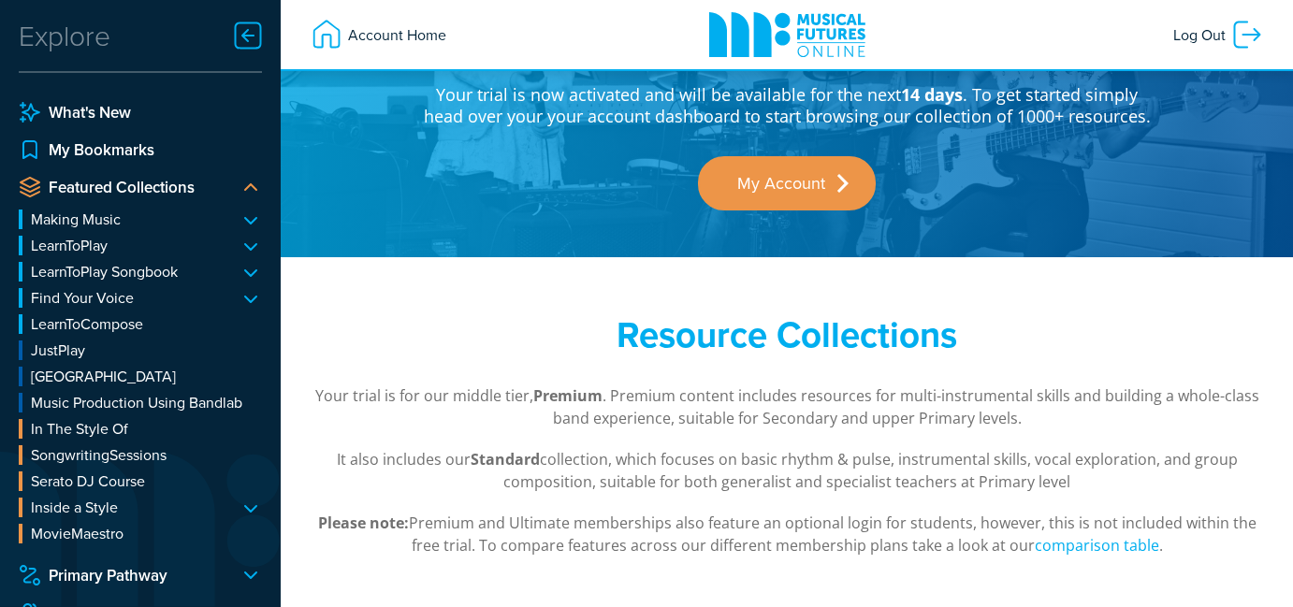 Image resolution: width=1293 pixels, height=607 pixels. I want to click on a: Primary Pathway, so click(122, 575).